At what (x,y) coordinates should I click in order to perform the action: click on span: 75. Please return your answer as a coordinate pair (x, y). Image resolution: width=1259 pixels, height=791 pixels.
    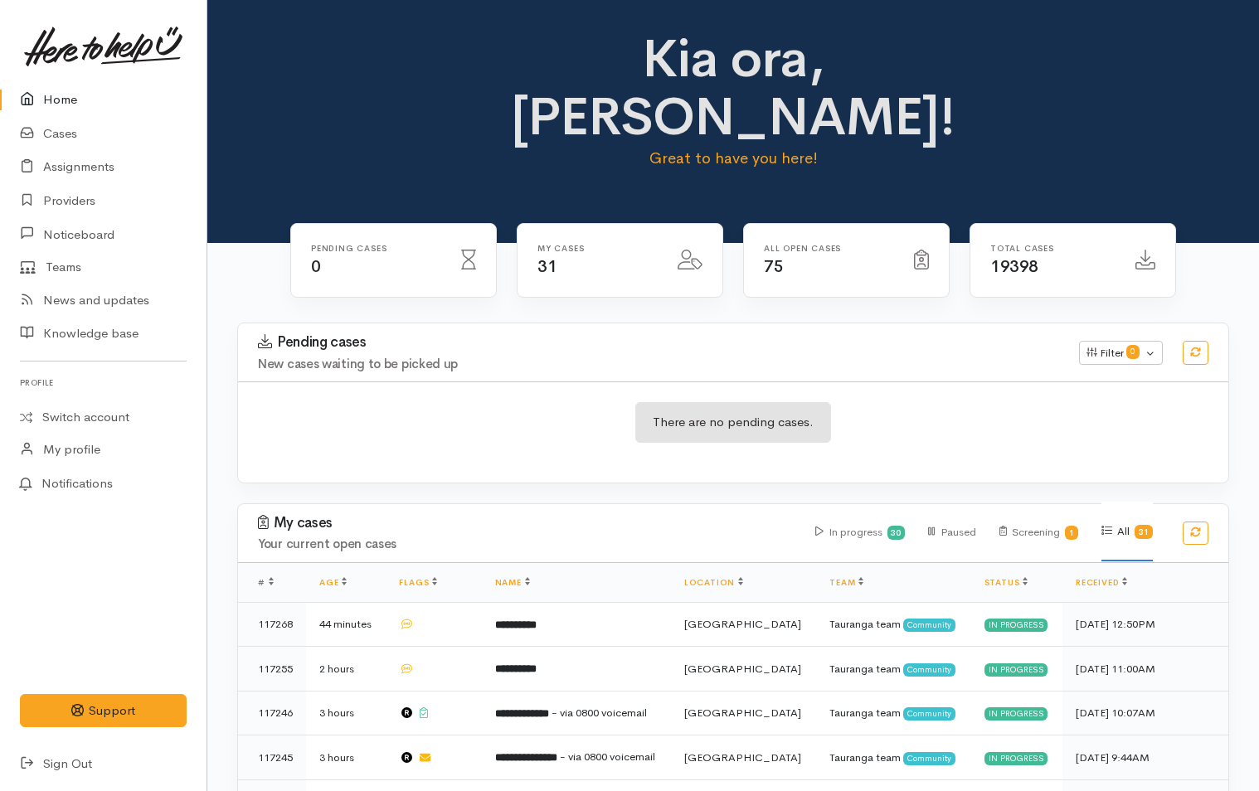
    Looking at the image, I should click on (773, 266).